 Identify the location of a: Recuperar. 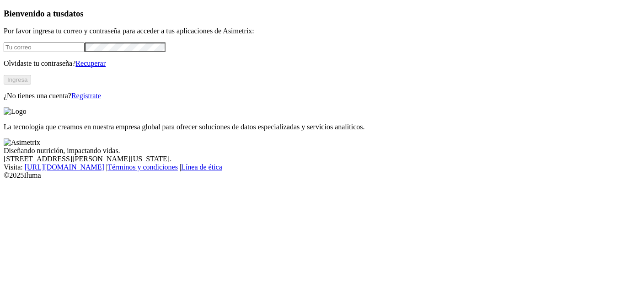
(91, 63).